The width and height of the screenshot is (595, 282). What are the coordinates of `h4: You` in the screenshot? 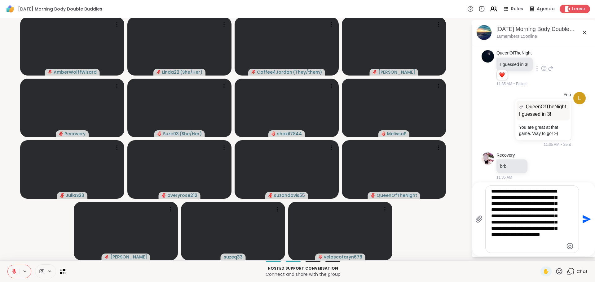 It's located at (567, 95).